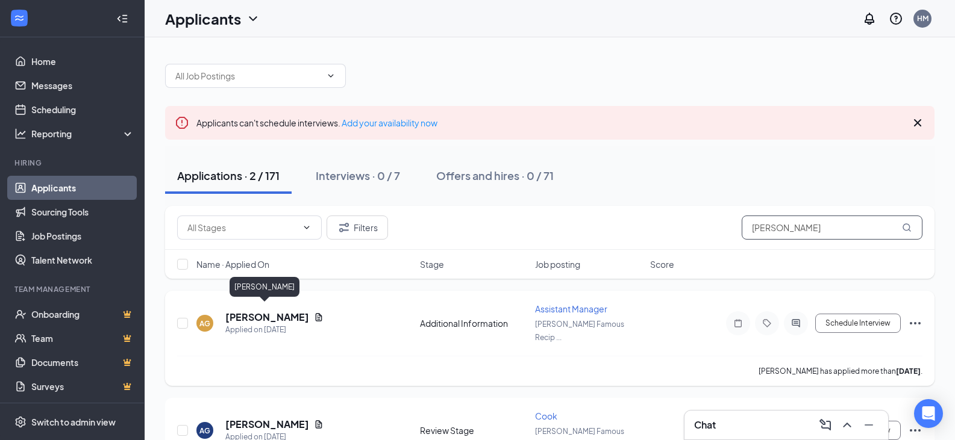 The width and height of the screenshot is (955, 440). What do you see at coordinates (917, 123) in the screenshot?
I see `svg: Cross` at bounding box center [917, 123].